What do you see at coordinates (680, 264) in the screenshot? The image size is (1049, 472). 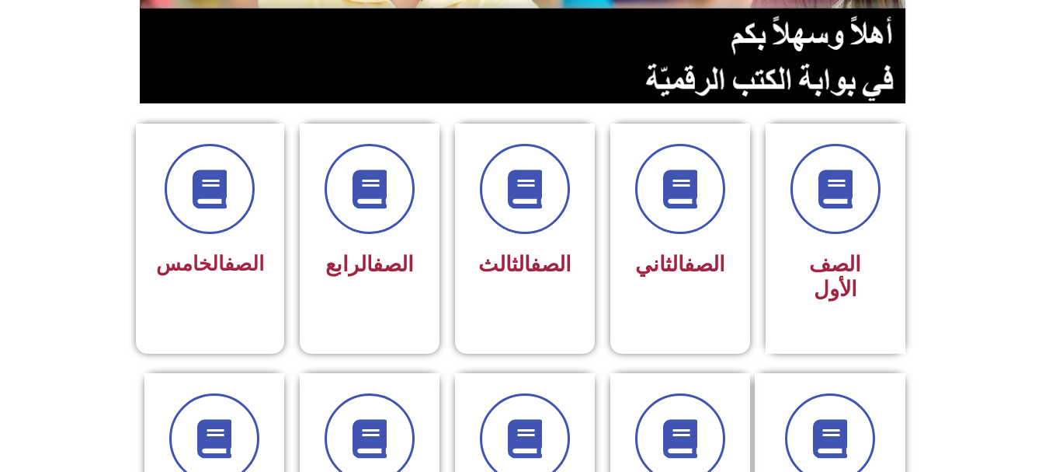 I see `span: الثاني` at bounding box center [680, 264].